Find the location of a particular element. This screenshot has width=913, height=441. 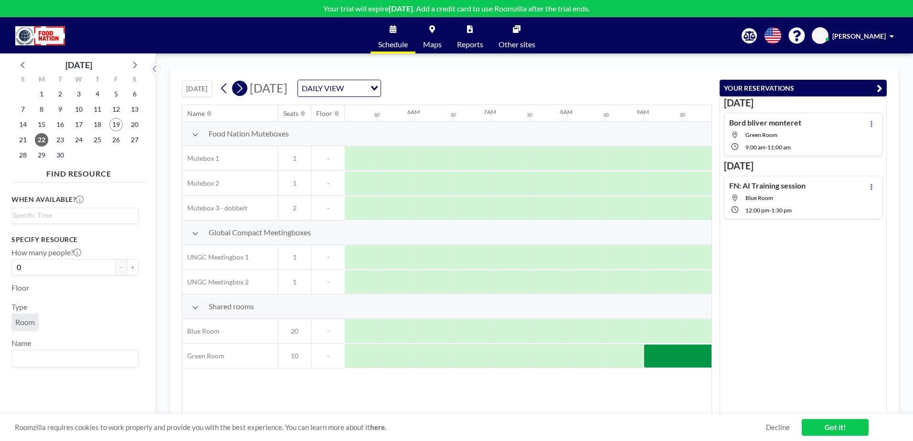

span: Tuesday, September 2, 2025 is located at coordinates (60, 94).